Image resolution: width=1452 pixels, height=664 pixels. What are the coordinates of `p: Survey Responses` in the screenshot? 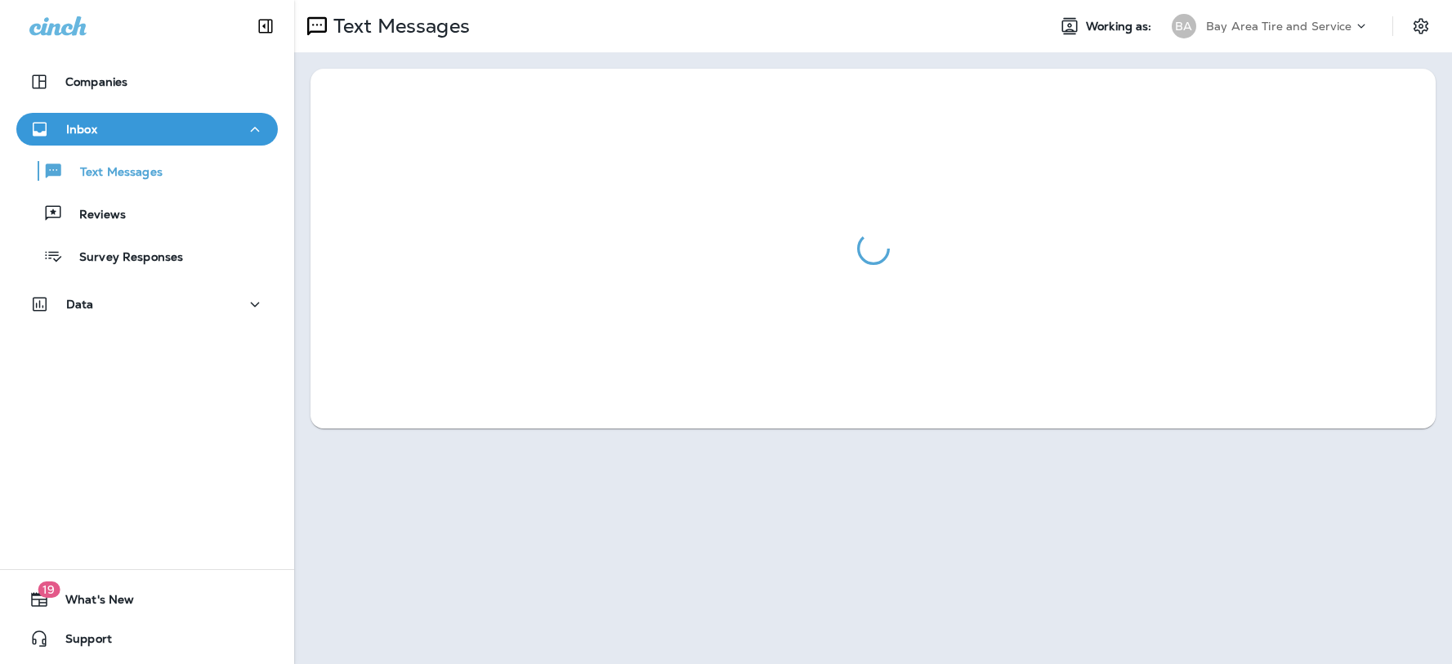 It's located at (123, 257).